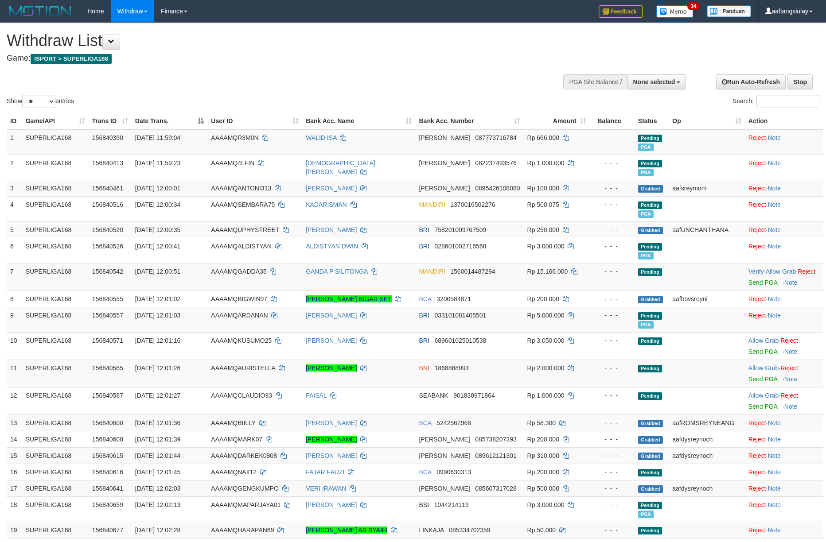  I want to click on td: aafbovsreyni, so click(707, 299).